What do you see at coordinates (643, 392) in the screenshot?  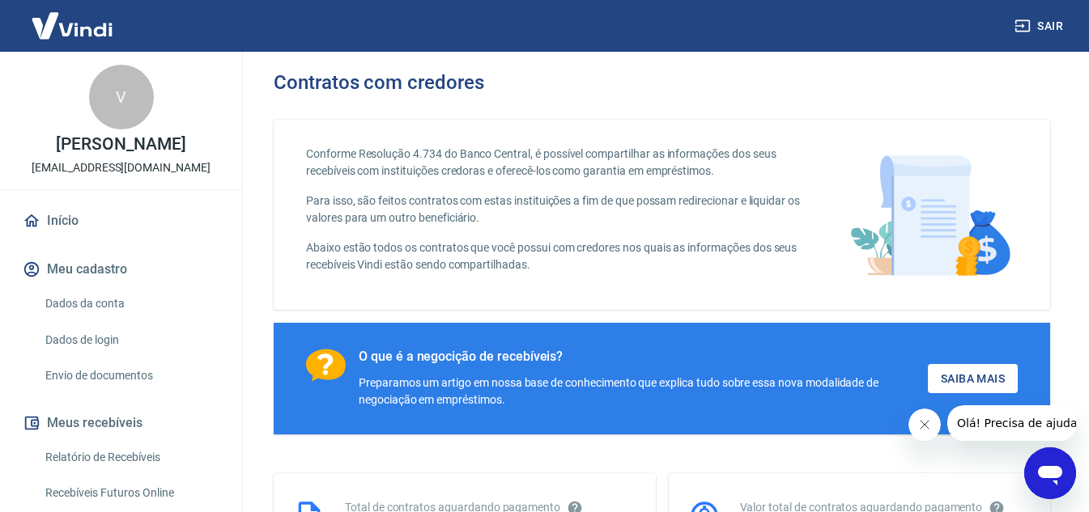 I see `div: Preparamos um artigo em nossa base de conhecimento que explica tudo sobre essa nova modalidade de...` at bounding box center [643, 392].